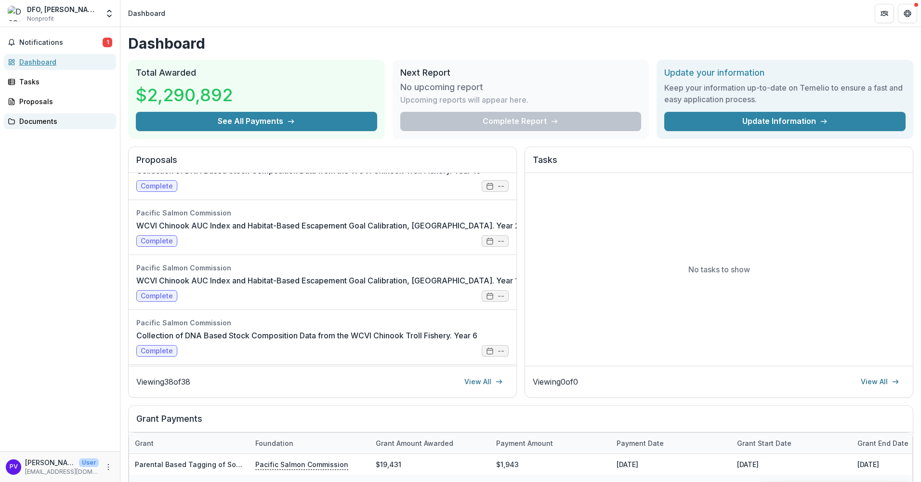 This screenshot has height=482, width=921. What do you see at coordinates (302, 464) in the screenshot?
I see `p: Pacific Salmon Commission` at bounding box center [302, 464].